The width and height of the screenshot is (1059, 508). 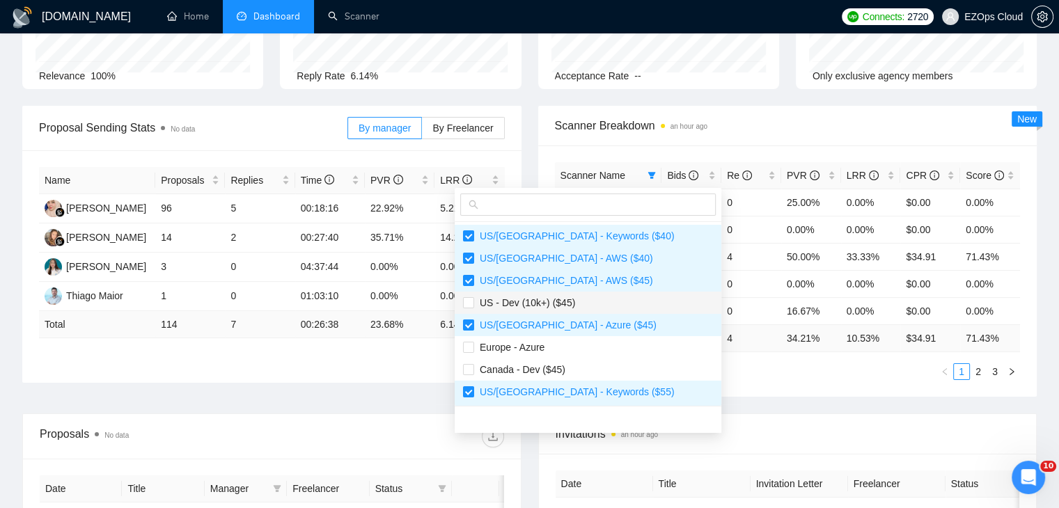 What do you see at coordinates (190, 267) in the screenshot?
I see `td: 3` at bounding box center [190, 267].